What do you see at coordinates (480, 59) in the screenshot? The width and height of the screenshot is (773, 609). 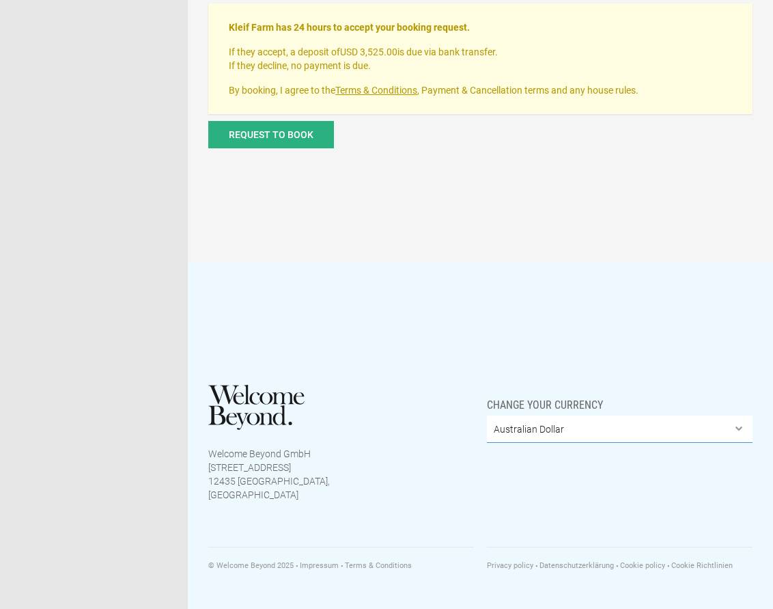 I see `p: If they accept, a deposit of is due via bank transfer. If they decline, no payment is due.` at bounding box center [480, 59].